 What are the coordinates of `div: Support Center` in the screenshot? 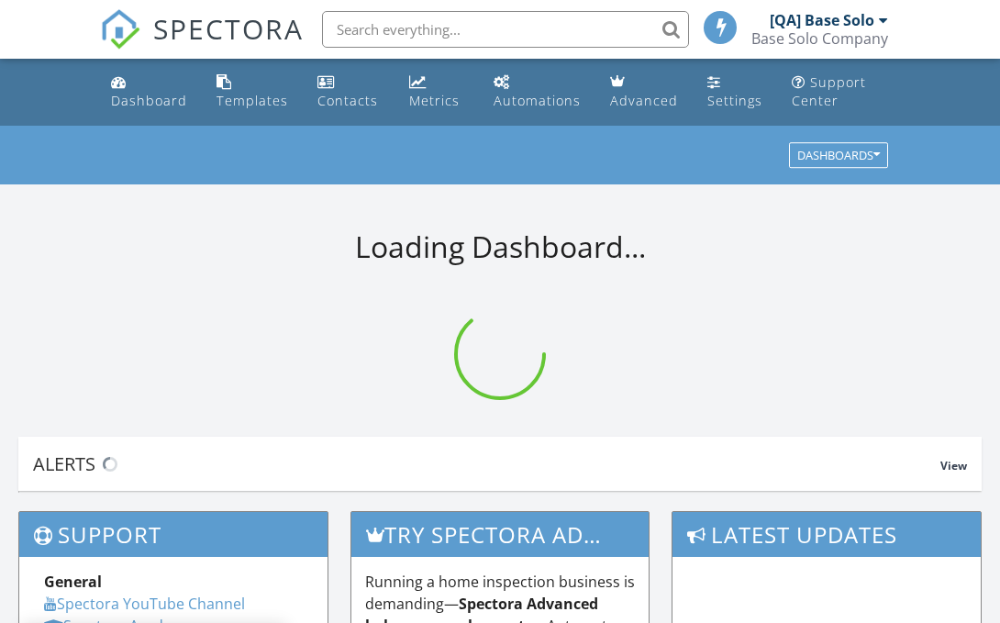 It's located at (829, 91).